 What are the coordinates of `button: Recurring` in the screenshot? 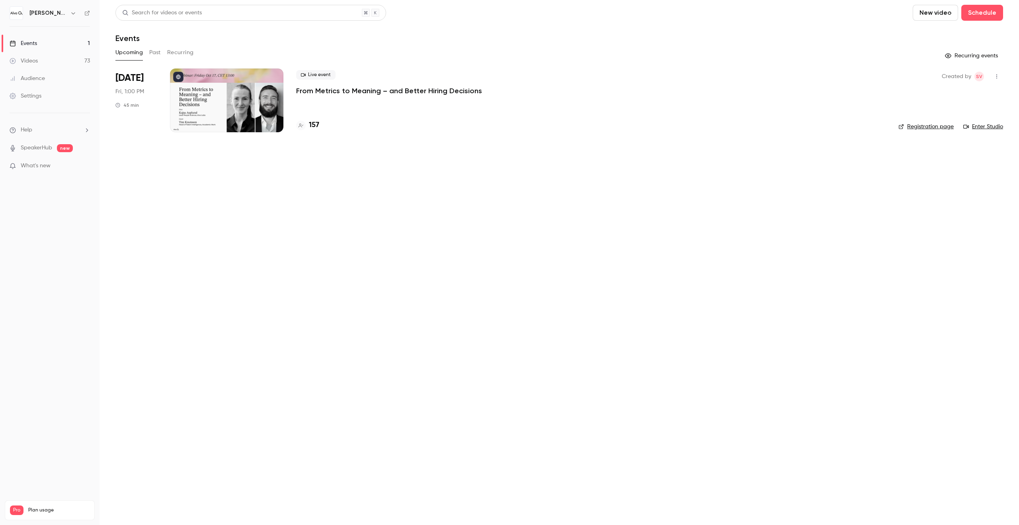 It's located at (180, 53).